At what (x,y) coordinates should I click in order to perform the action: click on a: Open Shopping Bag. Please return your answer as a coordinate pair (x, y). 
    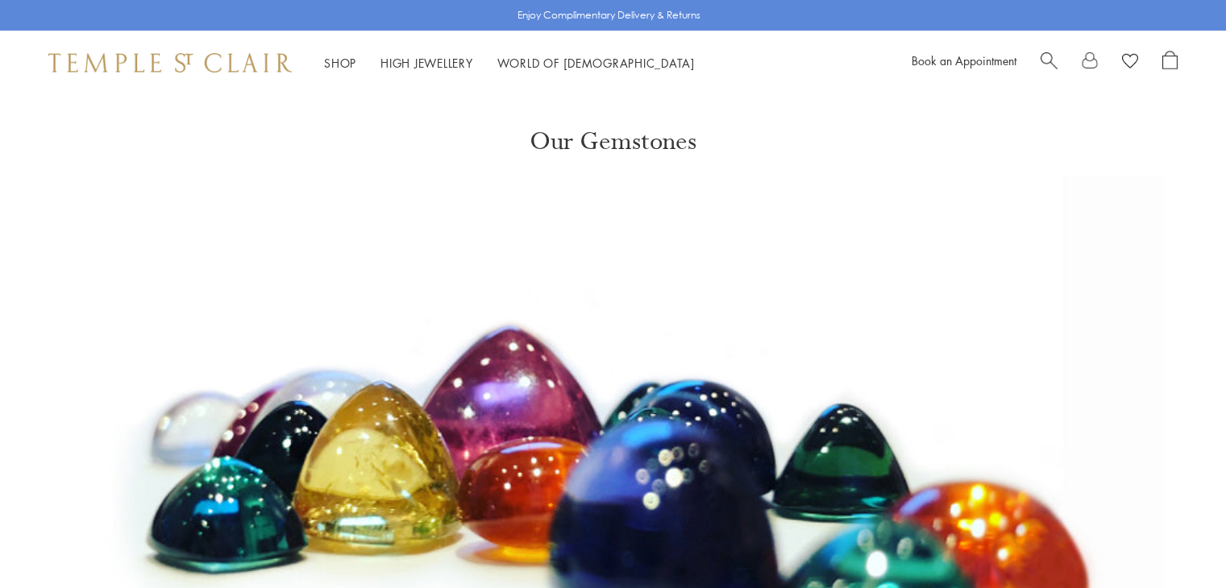
    Looking at the image, I should click on (1169, 63).